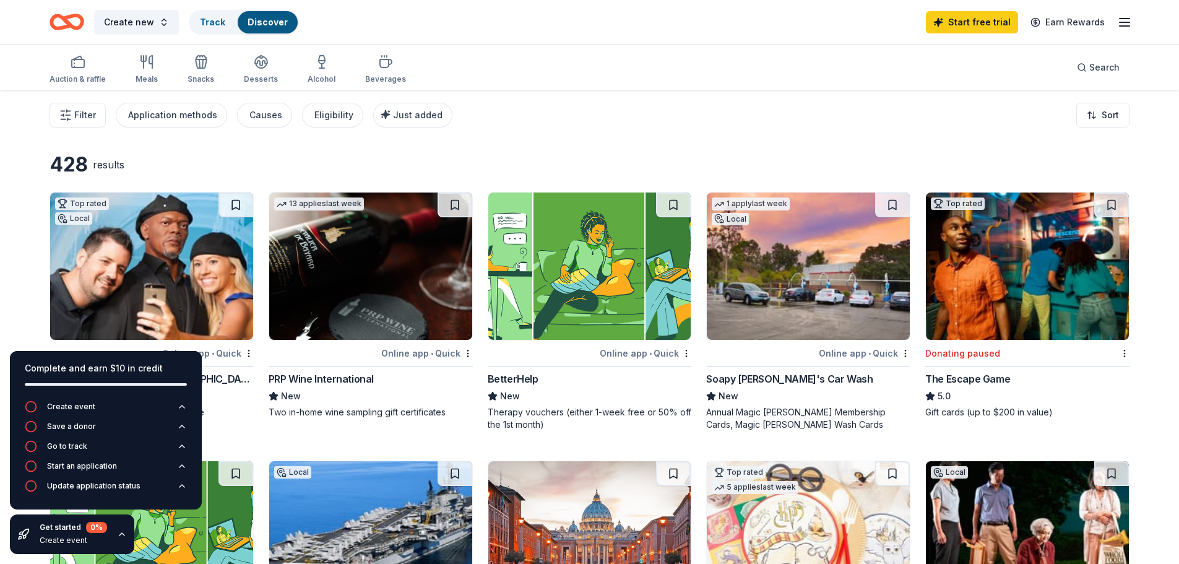 This screenshot has height=564, width=1179. What do you see at coordinates (1104, 67) in the screenshot?
I see `span: Search` at bounding box center [1104, 67].